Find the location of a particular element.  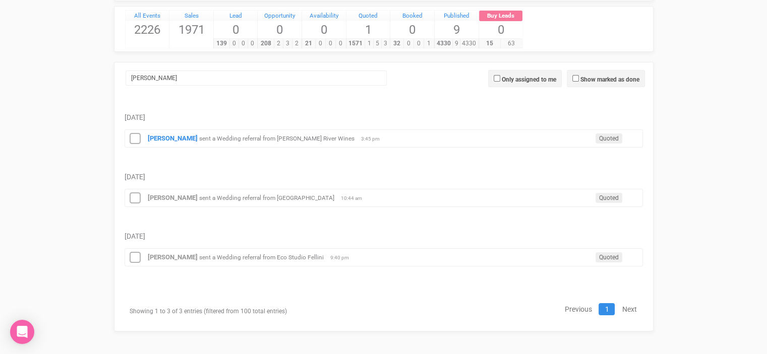

div: Opportunity is located at coordinates (279, 16).